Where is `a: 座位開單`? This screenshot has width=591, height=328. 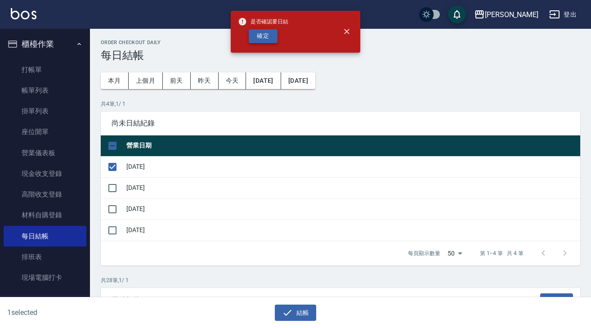
a: 座位開單 is located at coordinates (45, 132).